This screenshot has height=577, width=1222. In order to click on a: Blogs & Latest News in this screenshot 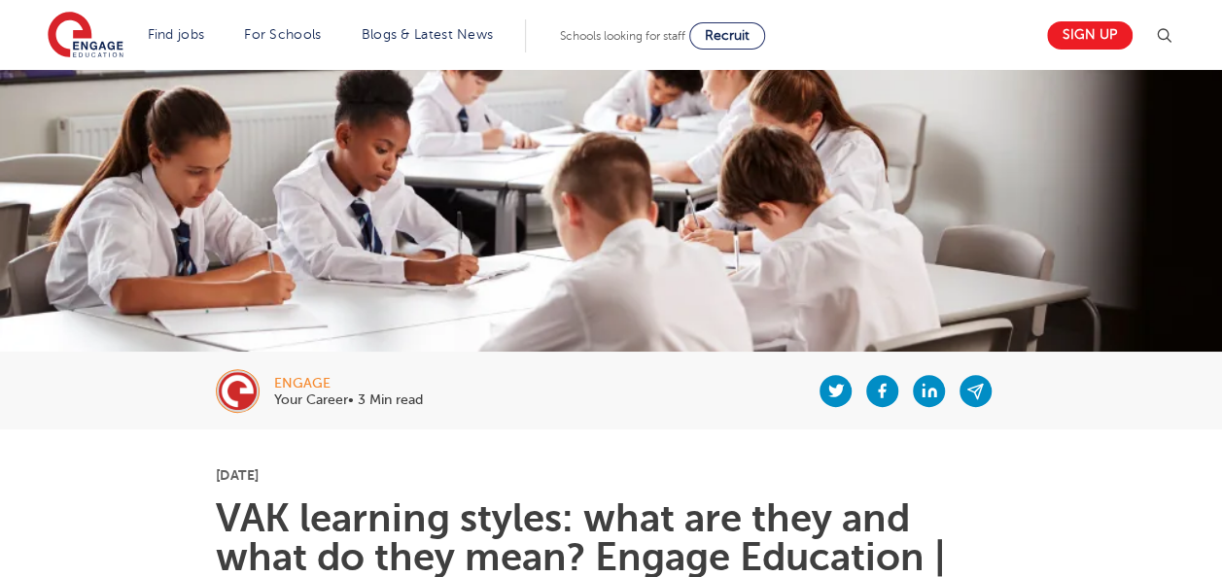, I will do `click(428, 34)`.